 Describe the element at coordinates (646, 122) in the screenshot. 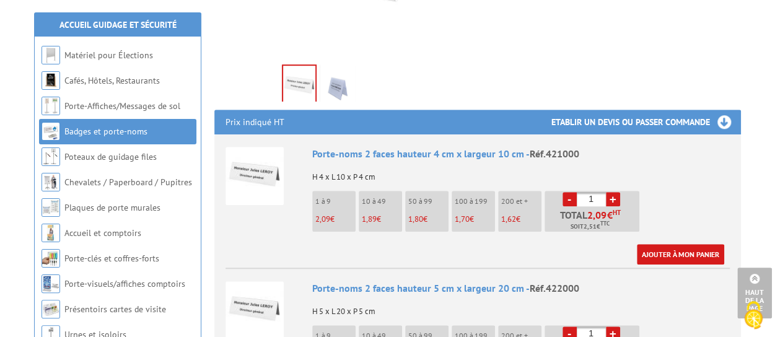

I see `h3: Etablir un devis ou passer commande` at that location.